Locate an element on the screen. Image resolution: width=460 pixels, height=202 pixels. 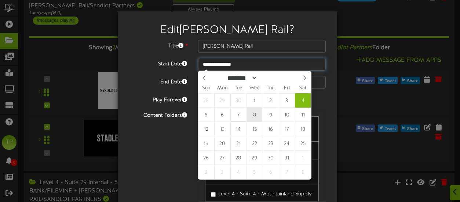
span: October 8, 2025 is located at coordinates (254, 114).